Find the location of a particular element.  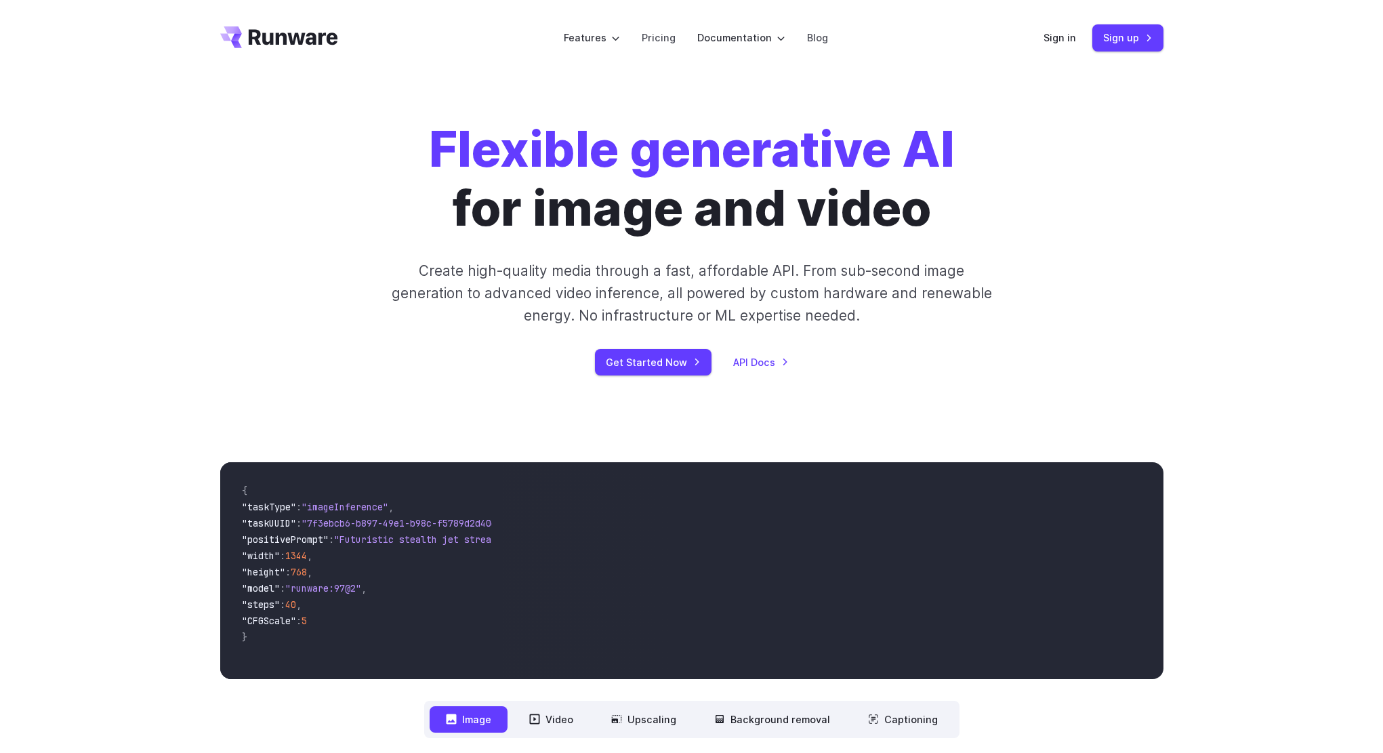

button: Video is located at coordinates (551, 719).